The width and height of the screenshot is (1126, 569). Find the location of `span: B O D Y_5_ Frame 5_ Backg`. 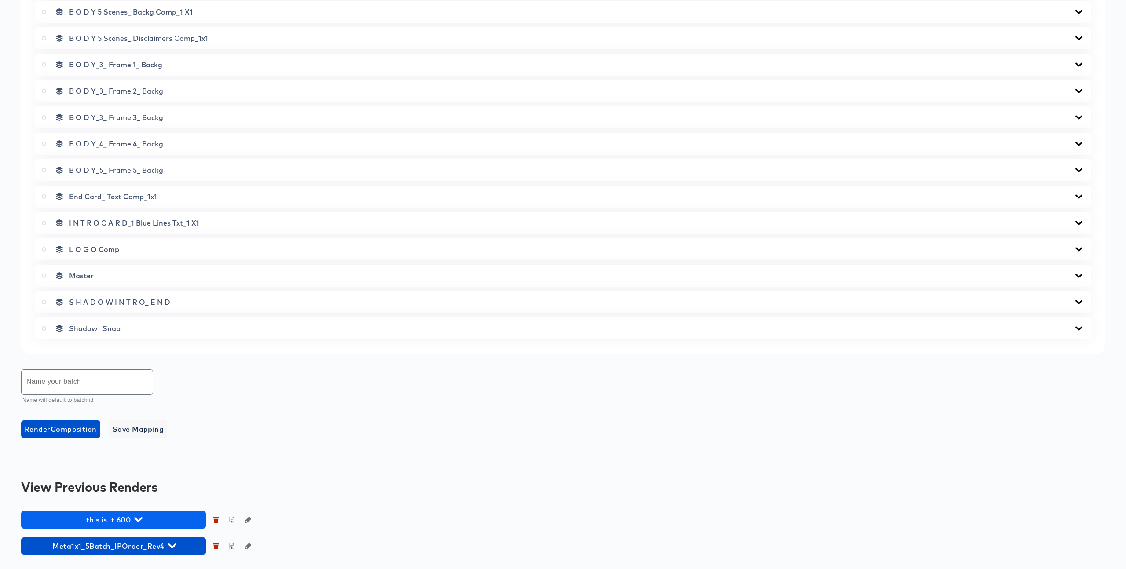

span: B O D Y_5_ Frame 5_ Backg is located at coordinates (116, 170).